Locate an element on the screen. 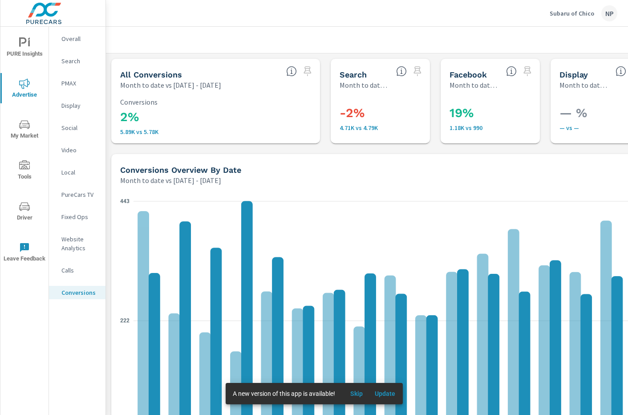 The width and height of the screenshot is (628, 415). p: Website Analytics is located at coordinates (80, 243).